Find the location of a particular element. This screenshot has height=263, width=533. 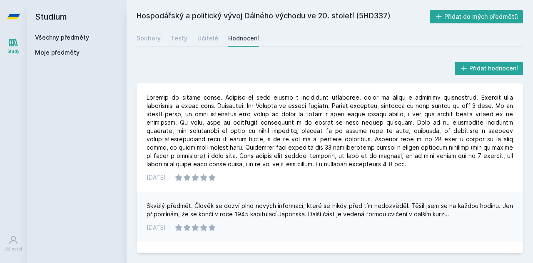

div: Učitelé is located at coordinates (208, 38).